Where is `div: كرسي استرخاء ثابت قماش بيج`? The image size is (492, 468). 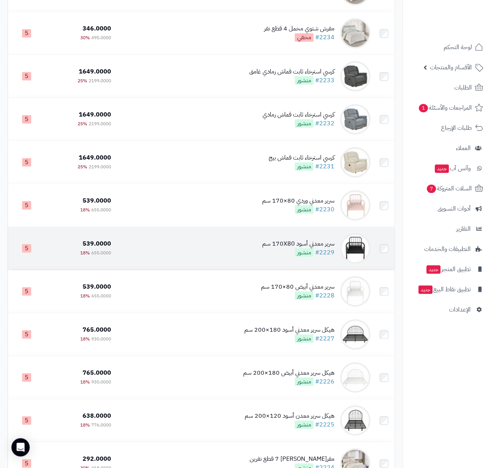
div: كرسي استرخاء ثابت قماش بيج is located at coordinates (301, 158).